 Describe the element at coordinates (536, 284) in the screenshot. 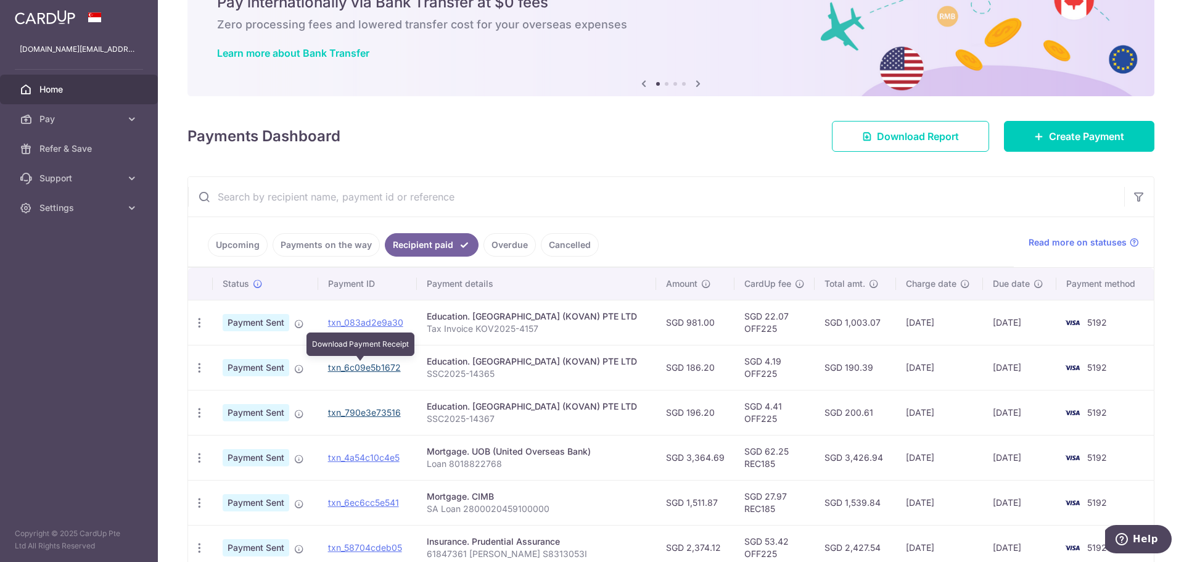

I see `th: Payment details` at that location.